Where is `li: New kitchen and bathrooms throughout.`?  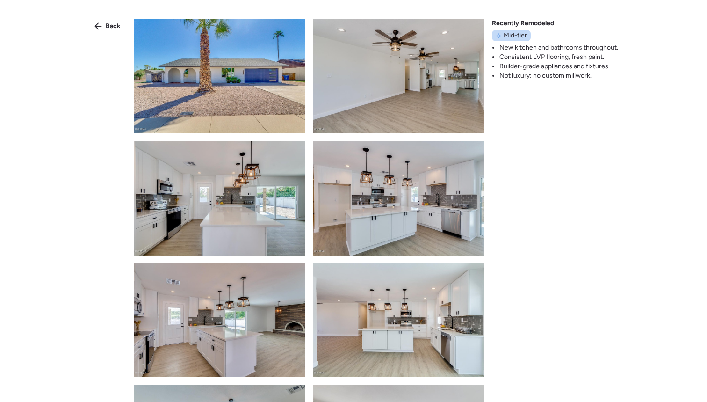
li: New kitchen and bathrooms throughout. is located at coordinates (559, 48).